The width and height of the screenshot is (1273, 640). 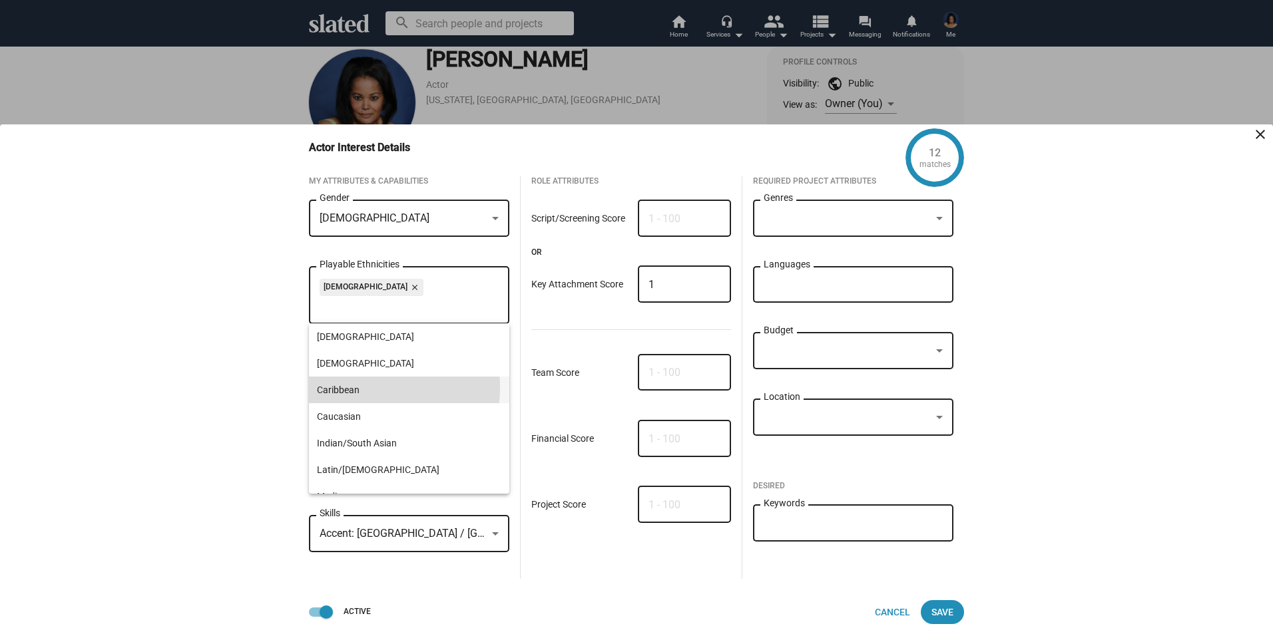 What do you see at coordinates (558, 505) in the screenshot?
I see `div: Project Score` at bounding box center [558, 505].